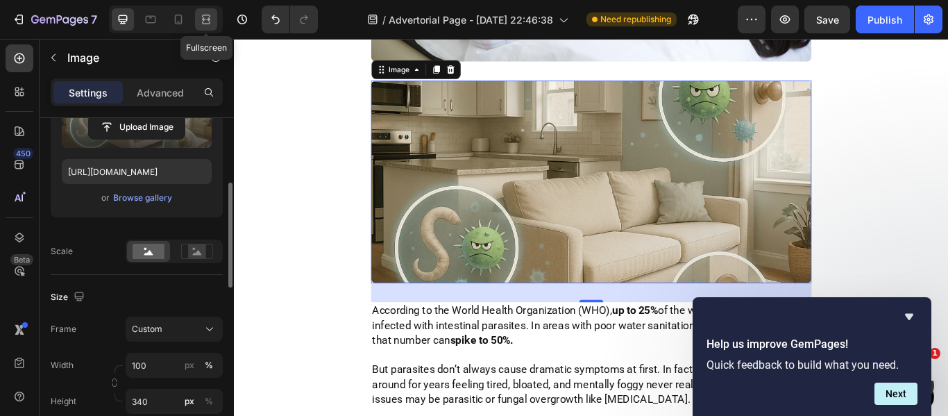  I want to click on button: Save, so click(827, 19).